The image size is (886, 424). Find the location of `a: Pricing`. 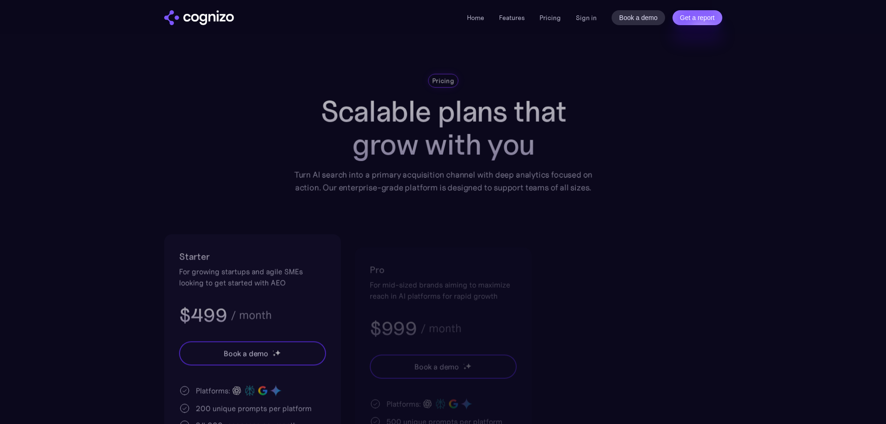

a: Pricing is located at coordinates (550, 18).